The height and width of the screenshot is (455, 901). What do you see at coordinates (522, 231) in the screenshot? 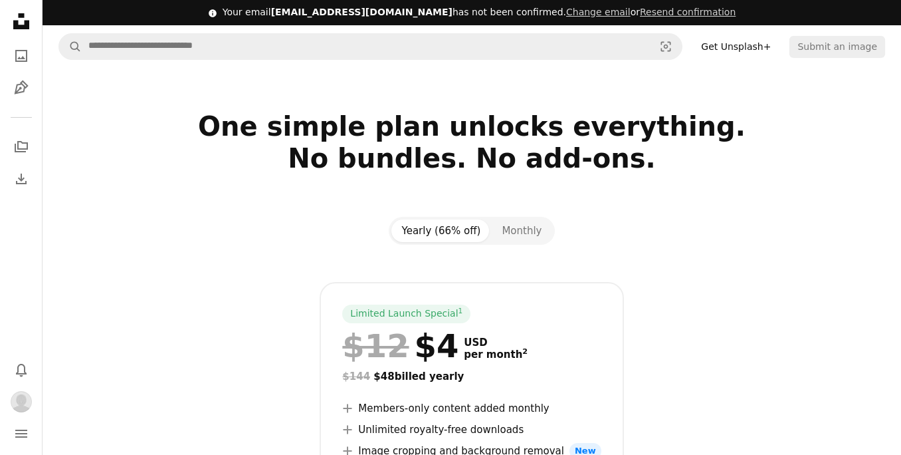
I see `button: Monthly` at bounding box center [522, 231].